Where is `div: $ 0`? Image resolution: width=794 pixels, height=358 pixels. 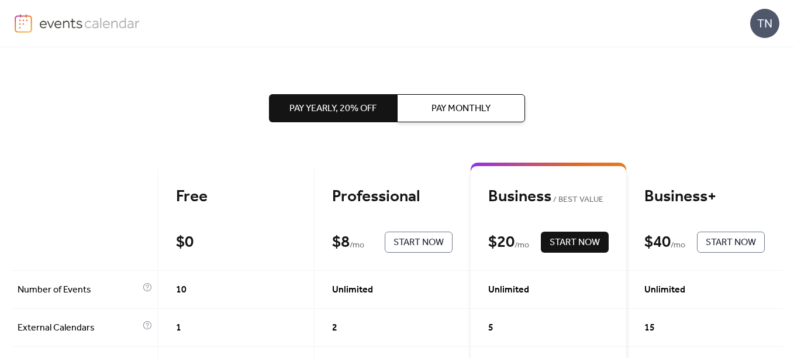
div: $ 0 is located at coordinates (185, 242).